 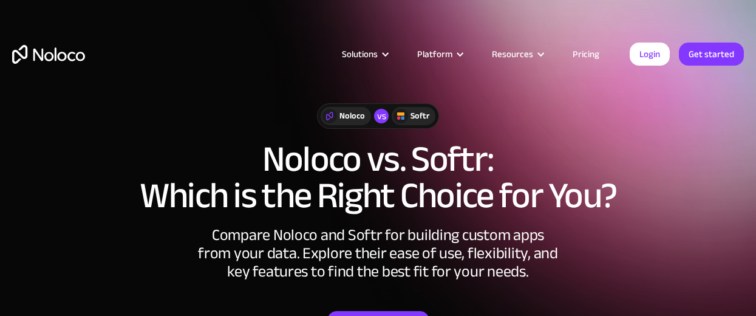 I want to click on div: Noloco, so click(x=352, y=116).